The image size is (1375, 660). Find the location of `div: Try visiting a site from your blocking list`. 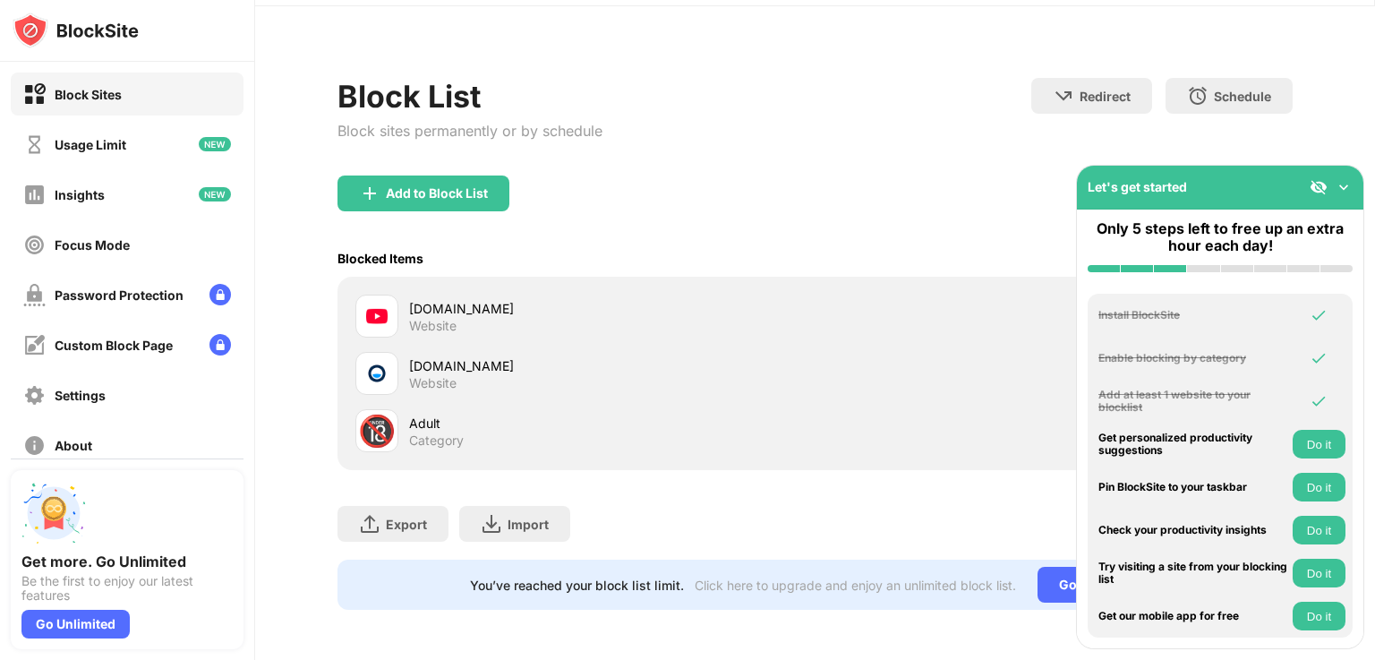

div: Try visiting a site from your blocking list is located at coordinates (1193, 573).